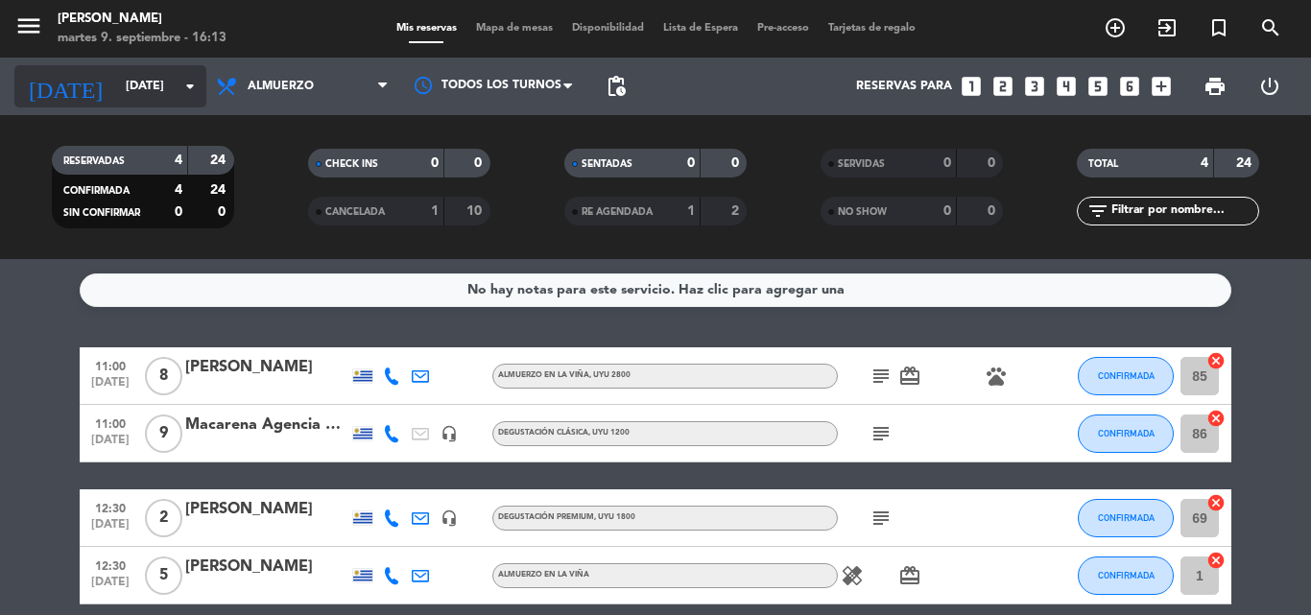 This screenshot has height=615, width=1311. What do you see at coordinates (102, 213) in the screenshot?
I see `span: SIN CONFIRMAR` at bounding box center [102, 213].